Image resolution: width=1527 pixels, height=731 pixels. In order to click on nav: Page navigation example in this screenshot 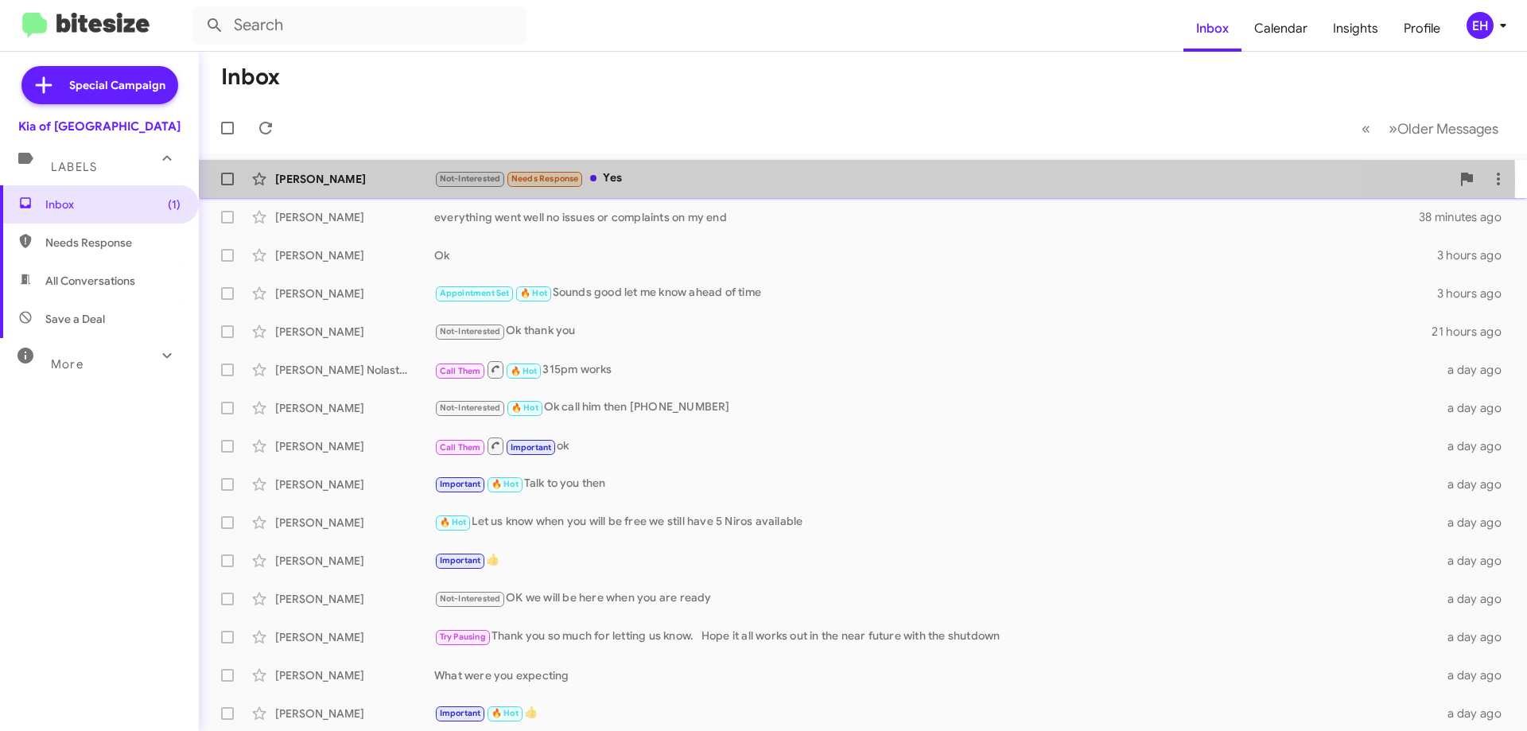, I will do `click(1430, 128)`.